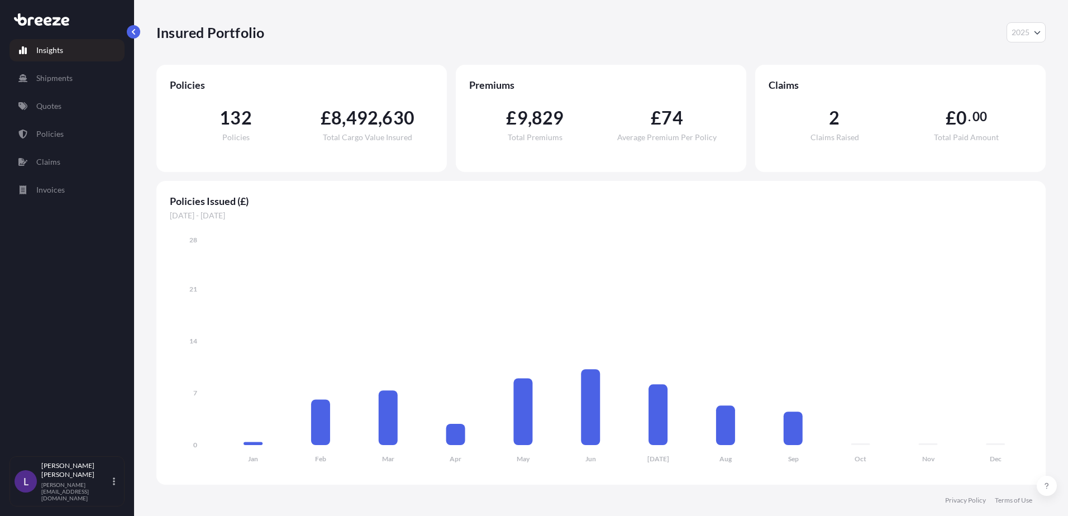 The height and width of the screenshot is (516, 1068). What do you see at coordinates (50, 50) in the screenshot?
I see `p: Insights` at bounding box center [50, 50].